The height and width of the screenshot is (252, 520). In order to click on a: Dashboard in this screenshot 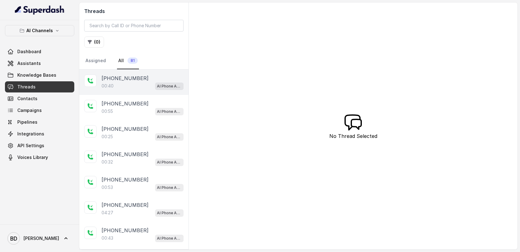, I will do `click(40, 52)`.